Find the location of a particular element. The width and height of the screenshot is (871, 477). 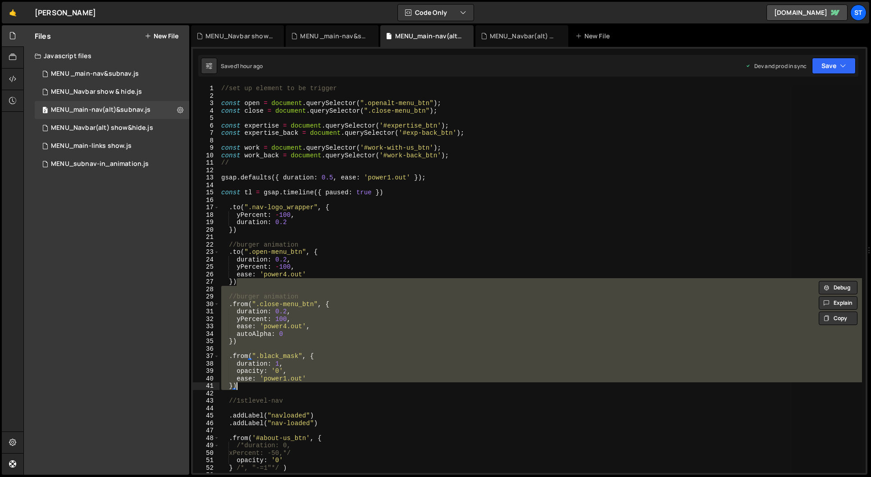

div: 51 is located at coordinates (206, 460).